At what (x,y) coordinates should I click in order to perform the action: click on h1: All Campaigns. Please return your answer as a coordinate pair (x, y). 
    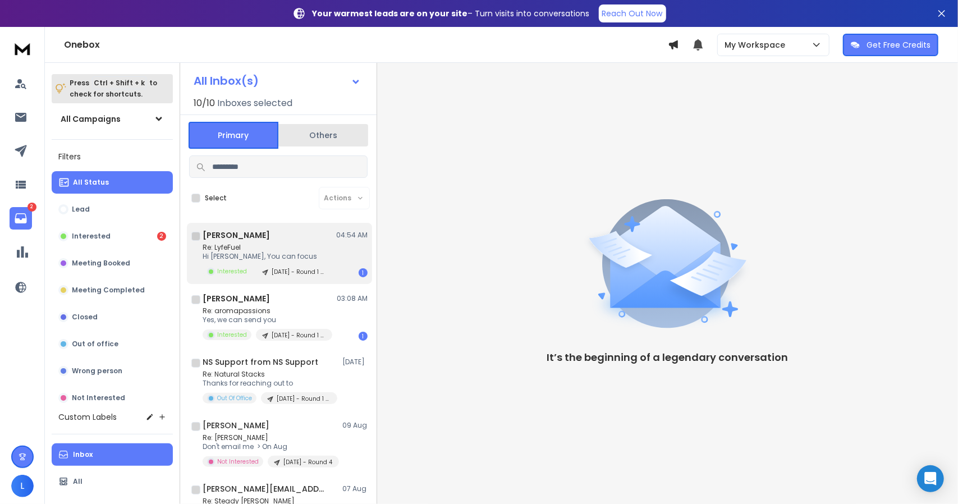
    Looking at the image, I should click on (90, 119).